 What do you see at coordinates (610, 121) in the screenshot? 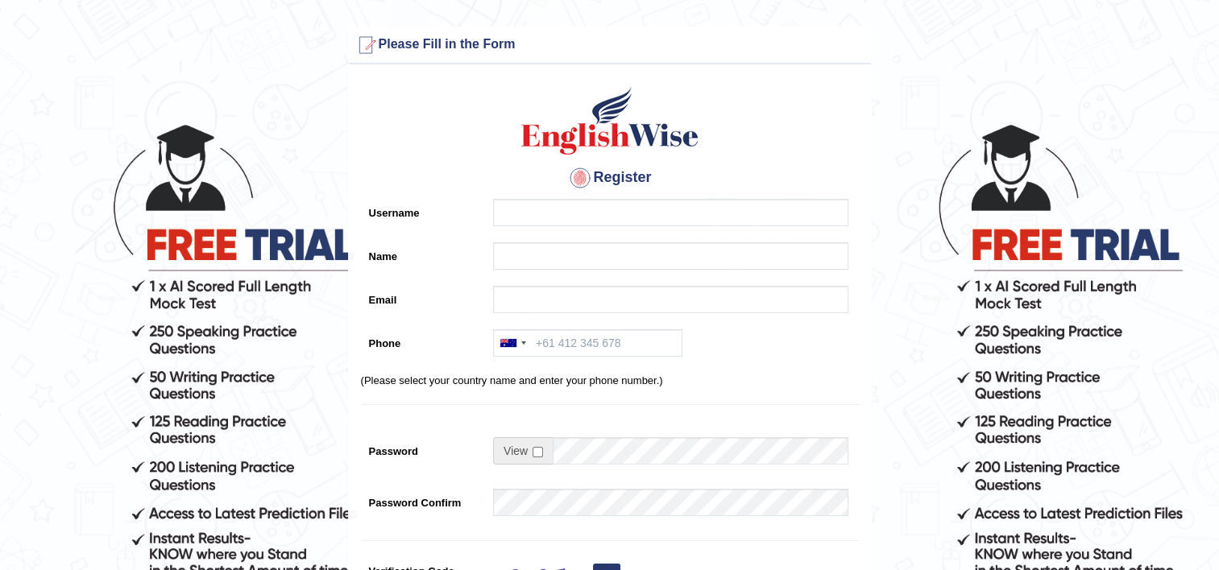
I see `img: Logo of English Wise create a new account for intelligent practice with AI` at bounding box center [610, 121].